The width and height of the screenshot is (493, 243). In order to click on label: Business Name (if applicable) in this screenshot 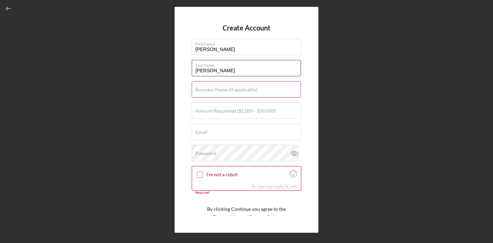, I will do `click(226, 90)`.